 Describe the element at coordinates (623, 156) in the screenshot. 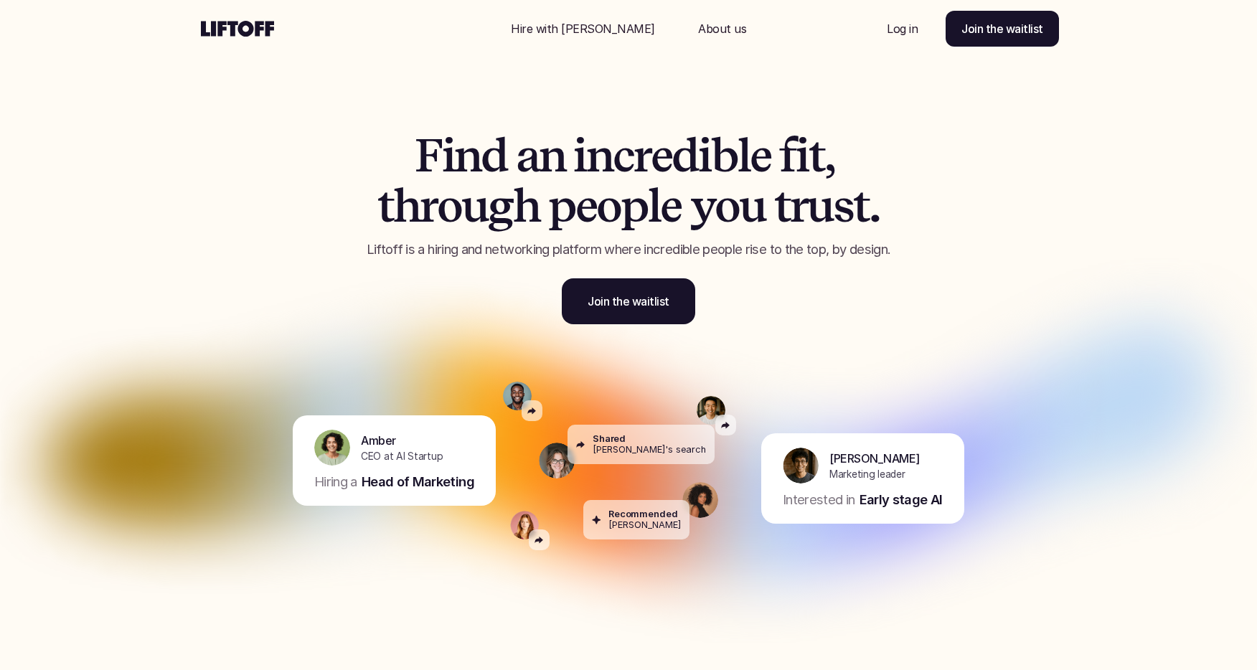

I see `span: c` at that location.